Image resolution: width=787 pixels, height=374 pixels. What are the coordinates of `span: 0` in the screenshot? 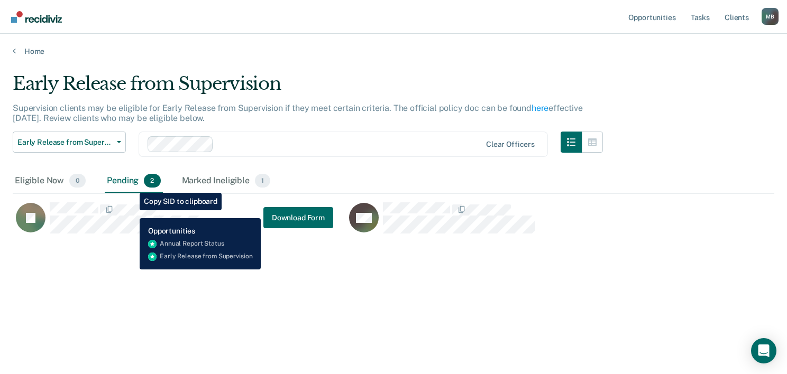 It's located at (77, 181).